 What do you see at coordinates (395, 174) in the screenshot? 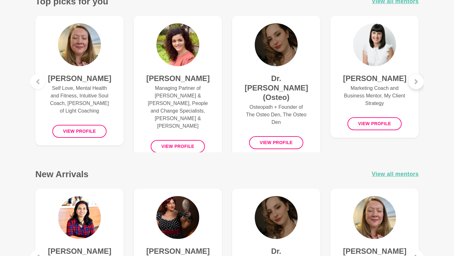
I see `a: View all mentors` at bounding box center [395, 174].